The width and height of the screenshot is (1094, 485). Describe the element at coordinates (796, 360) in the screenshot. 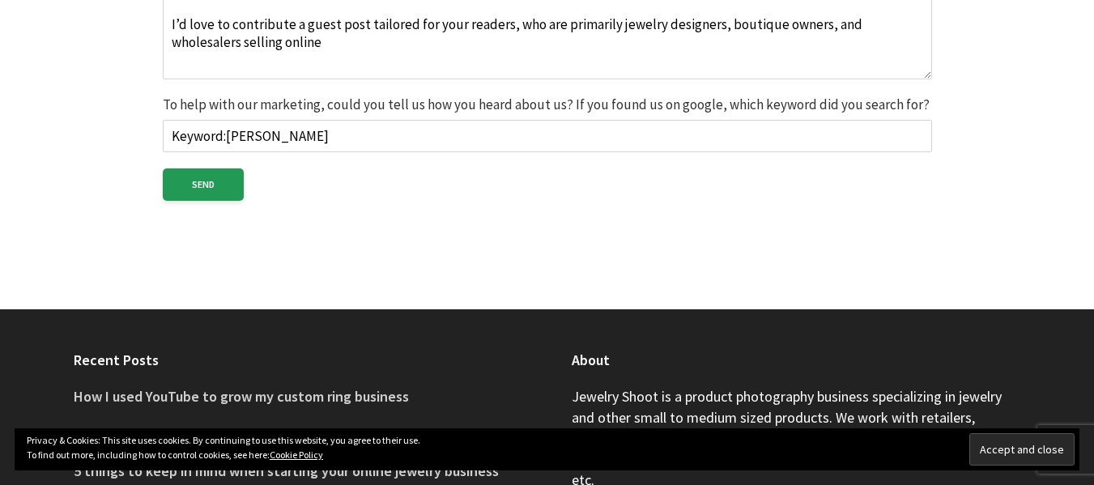

I see `h4: About` at that location.